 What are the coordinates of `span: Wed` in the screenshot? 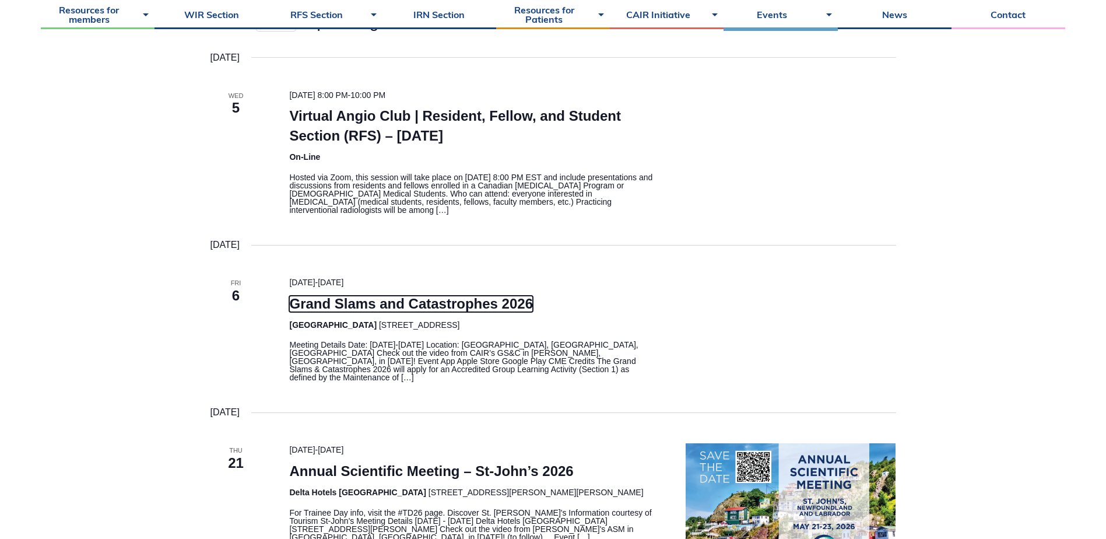 It's located at (236, 96).